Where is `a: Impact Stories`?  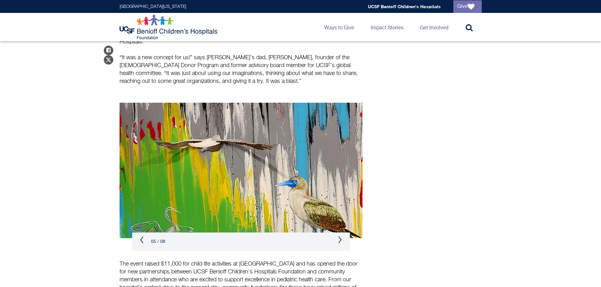 a: Impact Stories is located at coordinates (387, 27).